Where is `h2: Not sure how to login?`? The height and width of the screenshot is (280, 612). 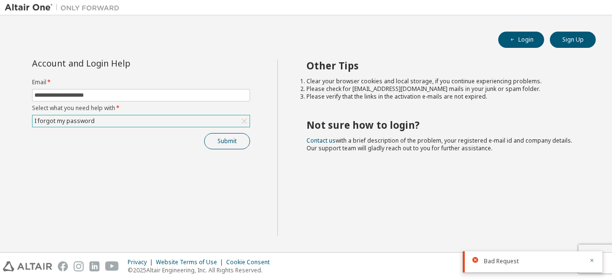
h2: Not sure how to login? is located at coordinates (443, 125).